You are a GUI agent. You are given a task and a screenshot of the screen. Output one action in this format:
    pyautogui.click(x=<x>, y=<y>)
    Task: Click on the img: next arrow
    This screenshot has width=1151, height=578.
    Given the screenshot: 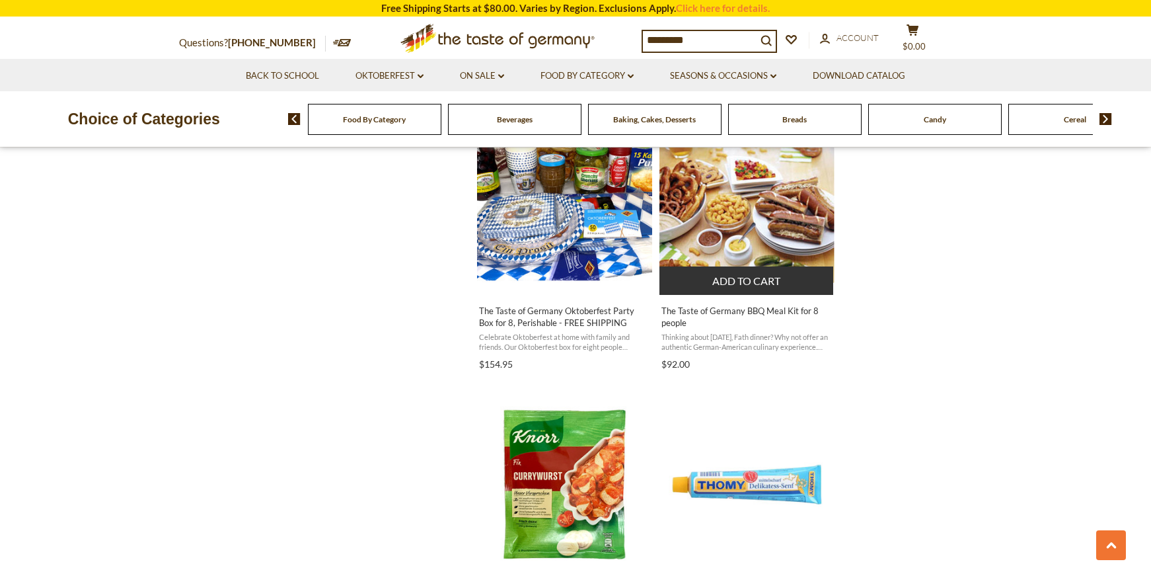 What is the action you would take?
    pyautogui.click(x=1106, y=119)
    